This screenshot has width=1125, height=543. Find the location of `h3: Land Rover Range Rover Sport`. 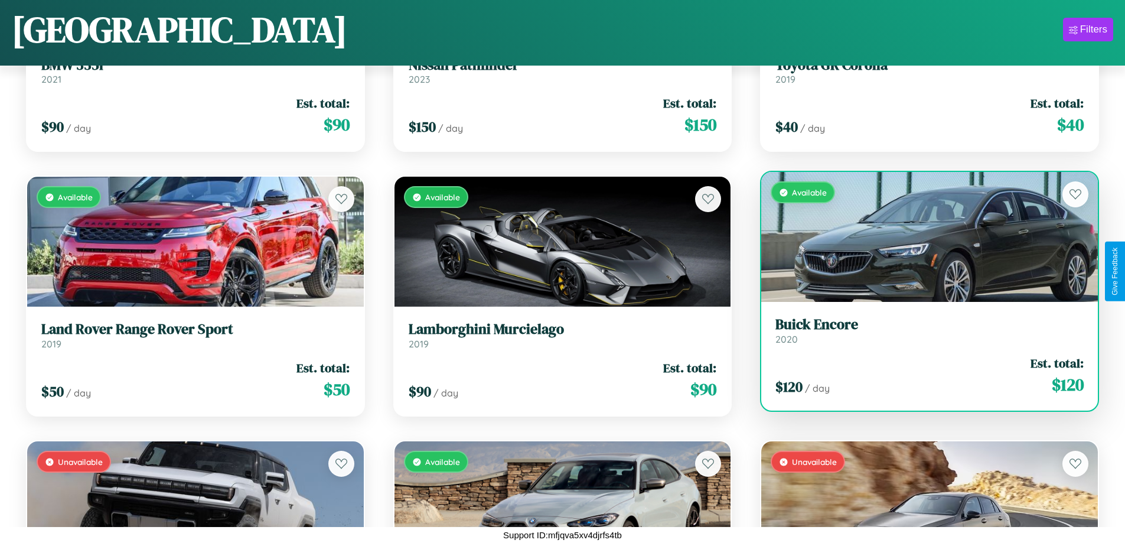

h3: Land Rover Range Rover Sport is located at coordinates (195, 329).